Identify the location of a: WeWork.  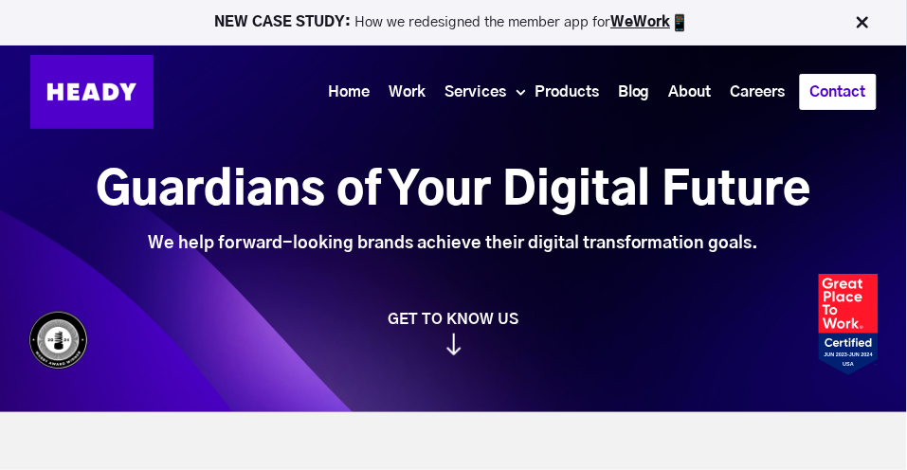
(640, 22).